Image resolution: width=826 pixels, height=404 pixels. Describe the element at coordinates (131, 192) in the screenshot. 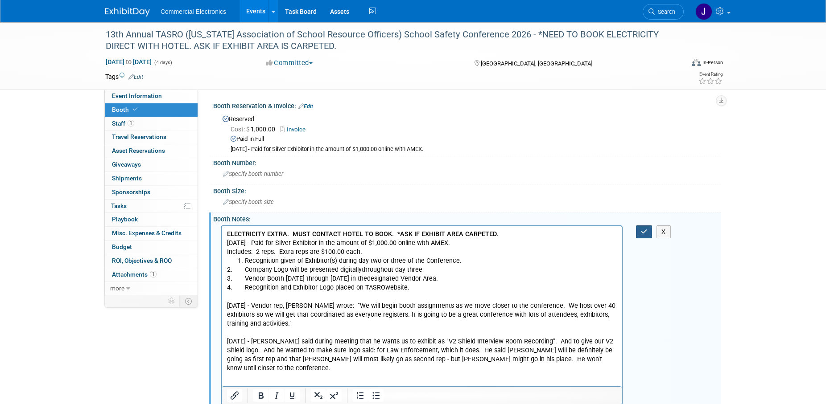

I see `span: Sponsorships` at that location.